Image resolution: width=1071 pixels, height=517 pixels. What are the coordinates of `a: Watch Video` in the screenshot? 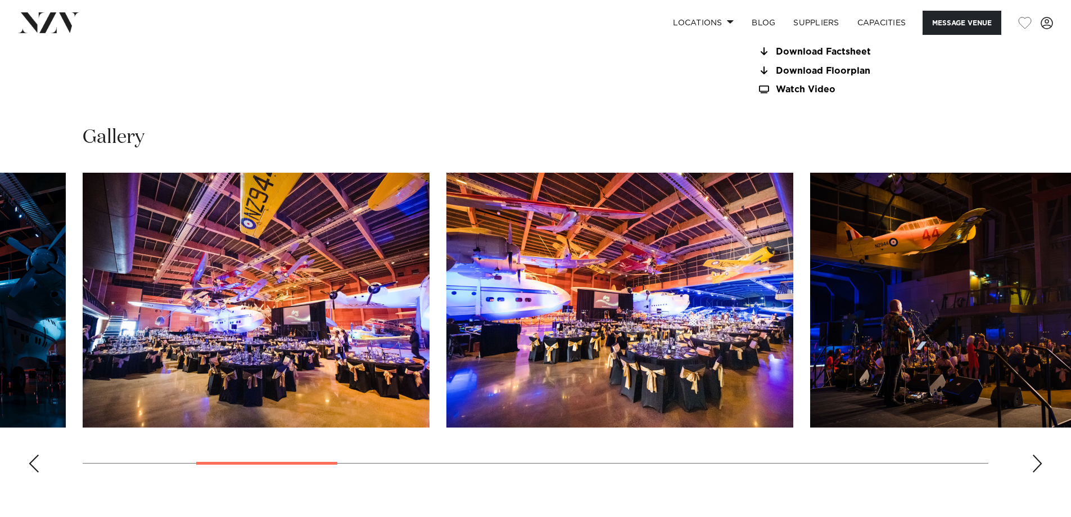 It's located at (849, 89).